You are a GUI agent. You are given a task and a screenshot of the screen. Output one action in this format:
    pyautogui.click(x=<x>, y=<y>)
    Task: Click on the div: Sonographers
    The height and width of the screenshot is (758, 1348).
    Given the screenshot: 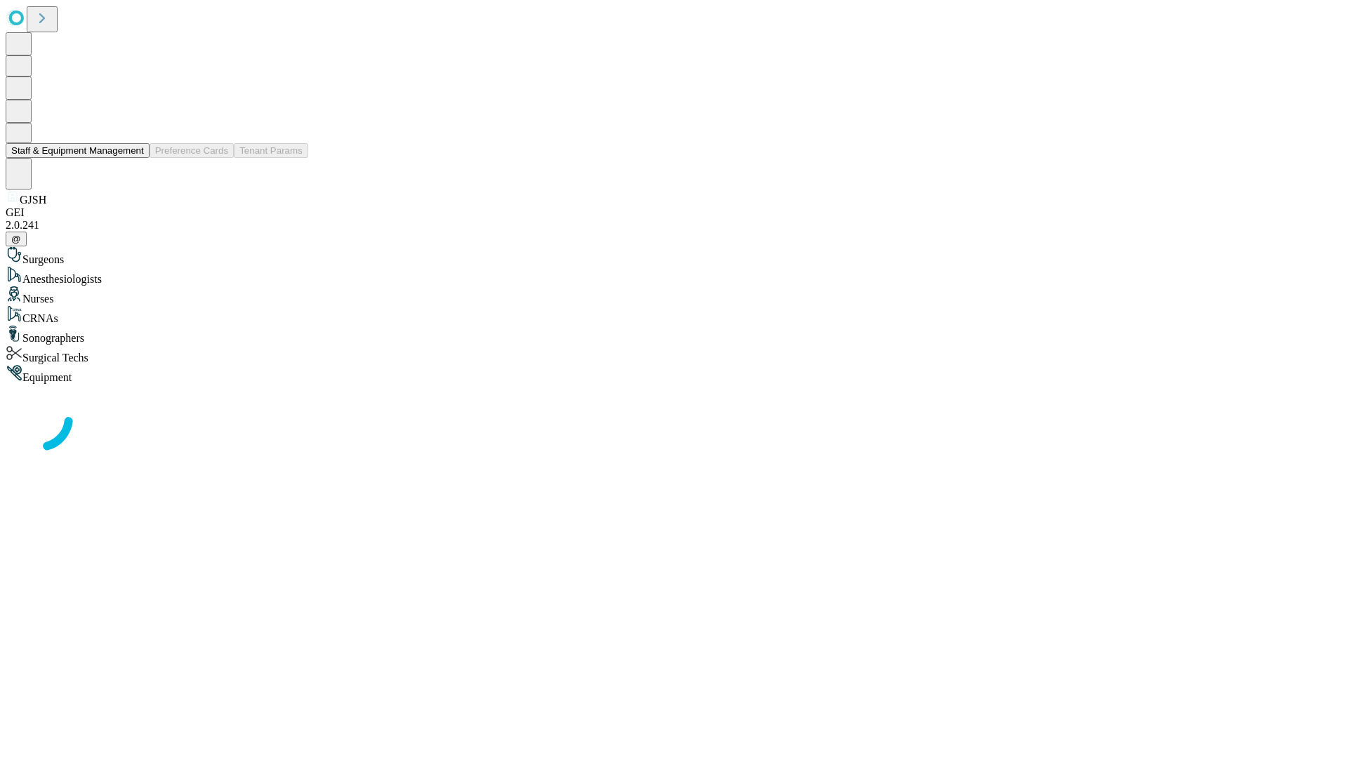 What is the action you would take?
    pyautogui.click(x=674, y=335)
    